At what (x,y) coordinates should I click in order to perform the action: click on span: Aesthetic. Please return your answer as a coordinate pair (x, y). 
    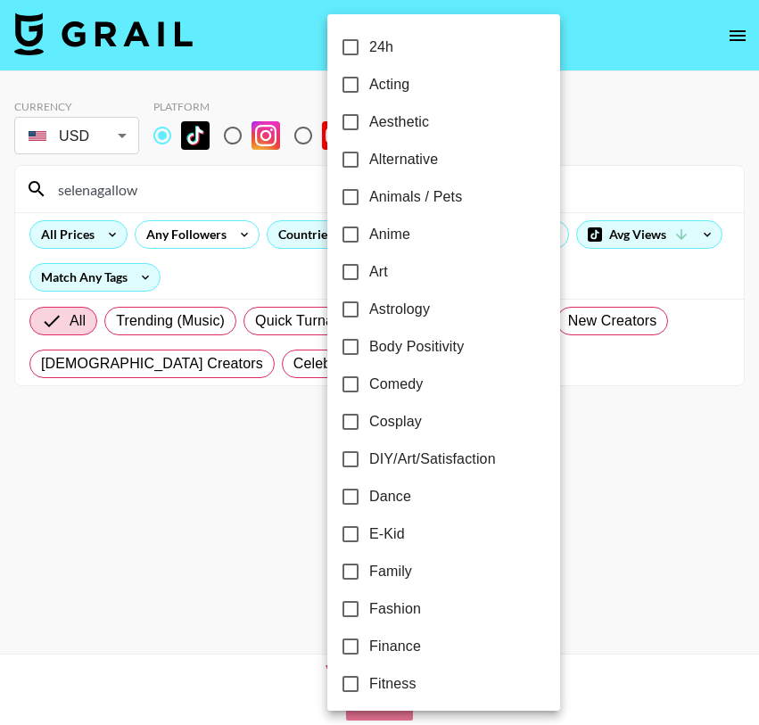
    Looking at the image, I should click on (398, 122).